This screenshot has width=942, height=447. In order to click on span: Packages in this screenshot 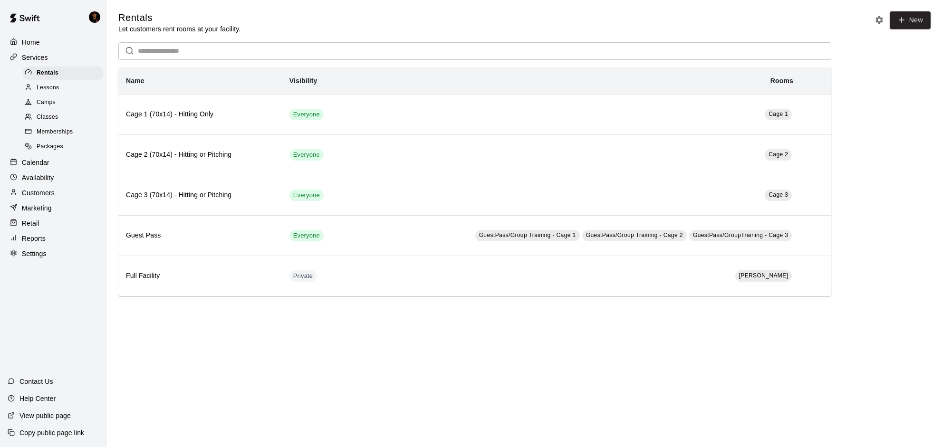, I will do `click(50, 147)`.